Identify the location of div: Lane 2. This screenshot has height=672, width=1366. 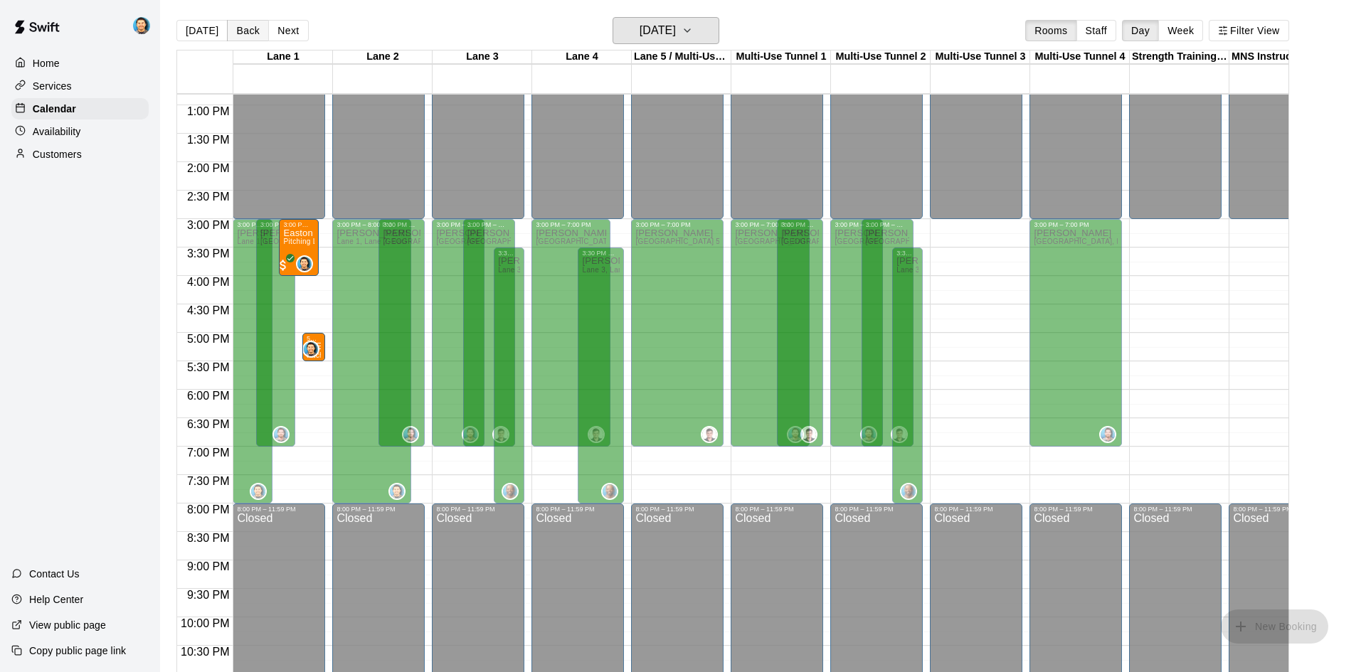
(383, 57).